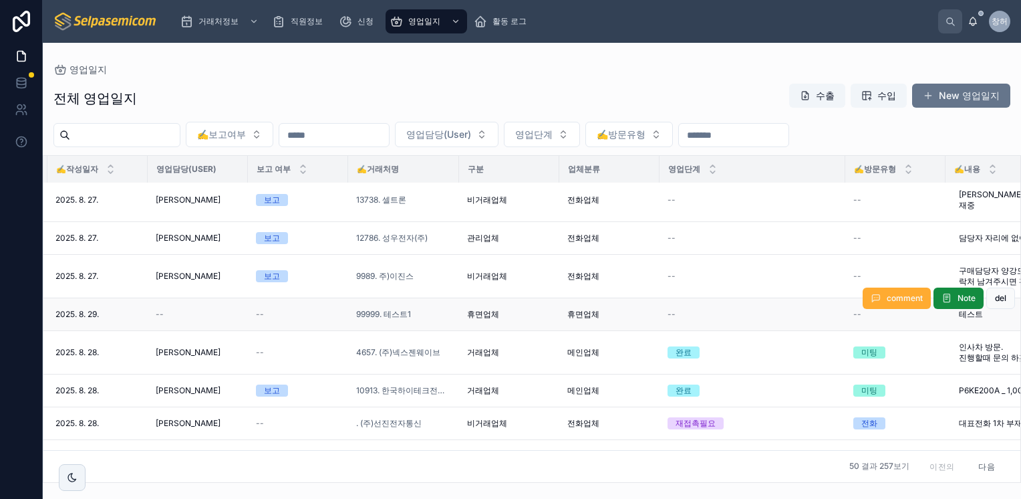 The width and height of the screenshot is (1021, 499). I want to click on span: . (주)선진전자통신, so click(389, 423).